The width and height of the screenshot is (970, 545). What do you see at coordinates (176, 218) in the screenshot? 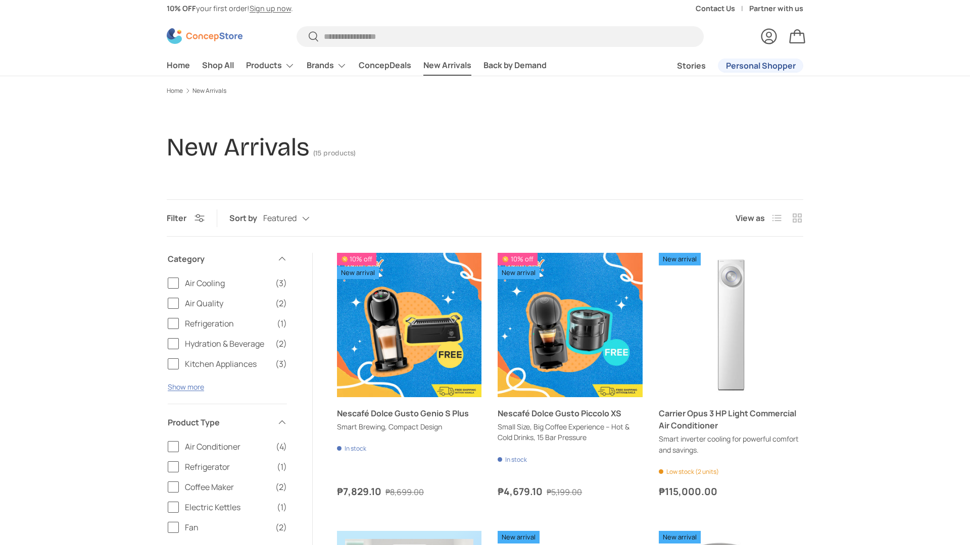
I see `span: Filter` at bounding box center [176, 218].